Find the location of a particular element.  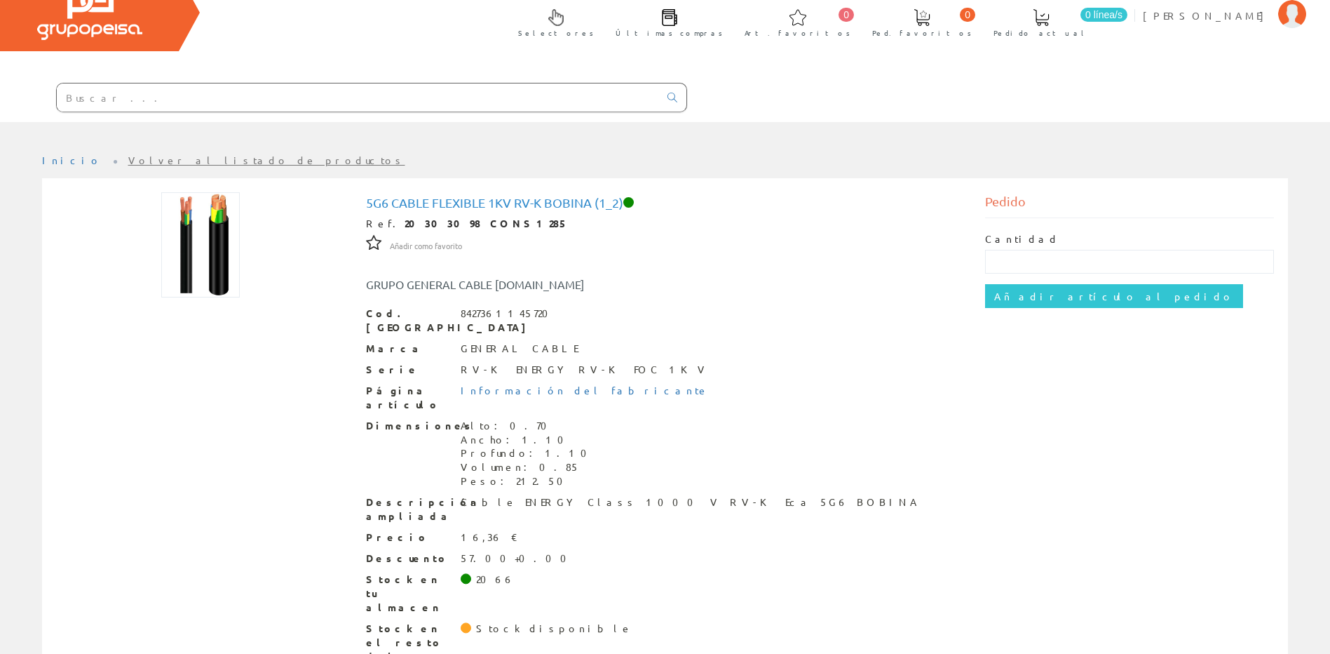

div: 8427361145720 is located at coordinates (508, 313).